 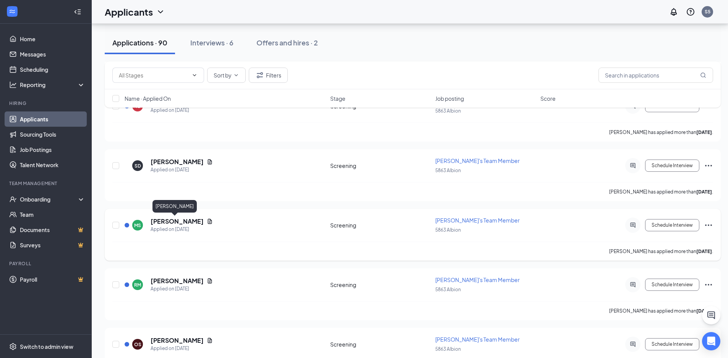 What do you see at coordinates (52, 230) in the screenshot?
I see `a: DocumentsCrown` at bounding box center [52, 230].